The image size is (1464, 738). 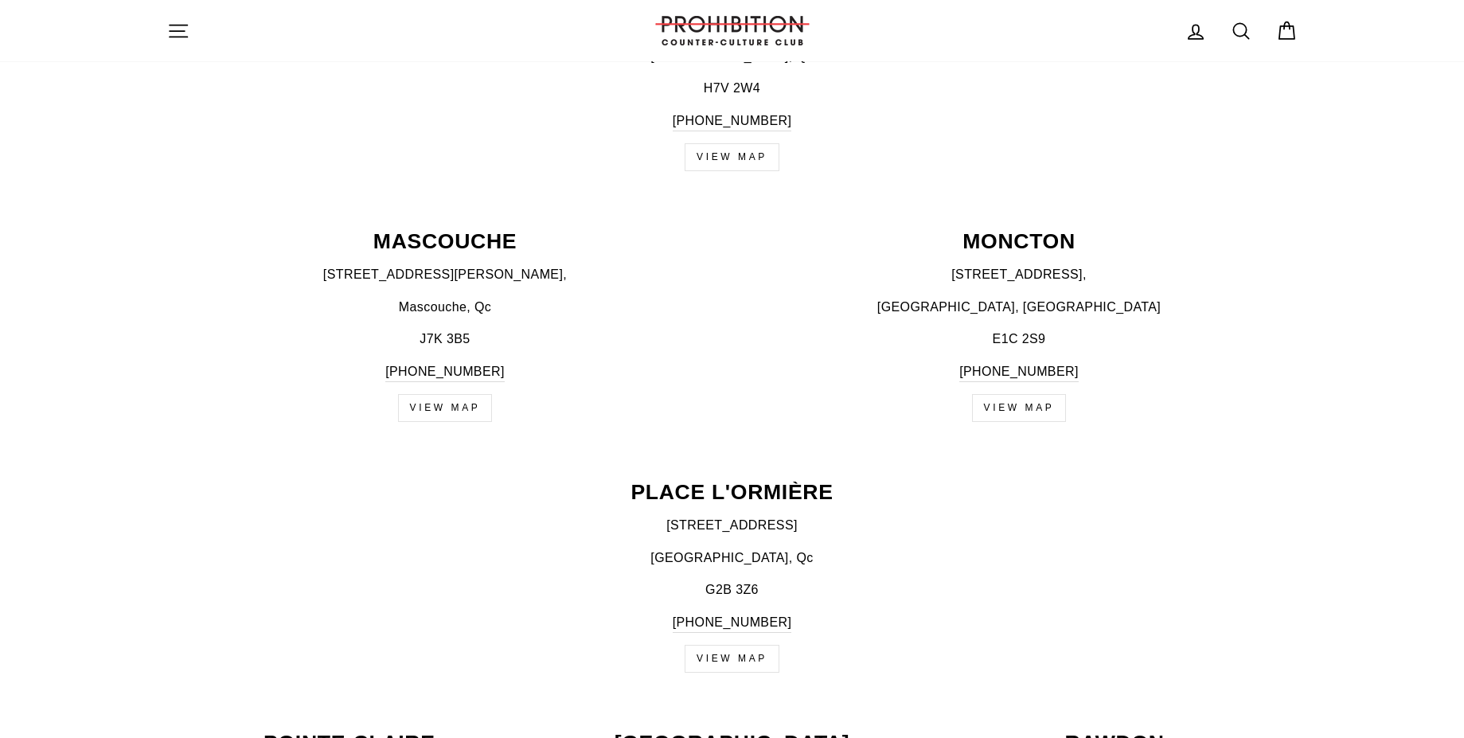 I want to click on p: MONCTON, so click(x=1019, y=241).